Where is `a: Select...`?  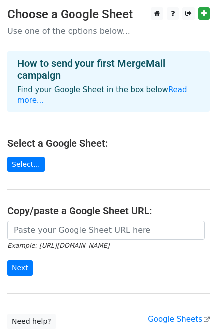 a: Select... is located at coordinates (26, 164).